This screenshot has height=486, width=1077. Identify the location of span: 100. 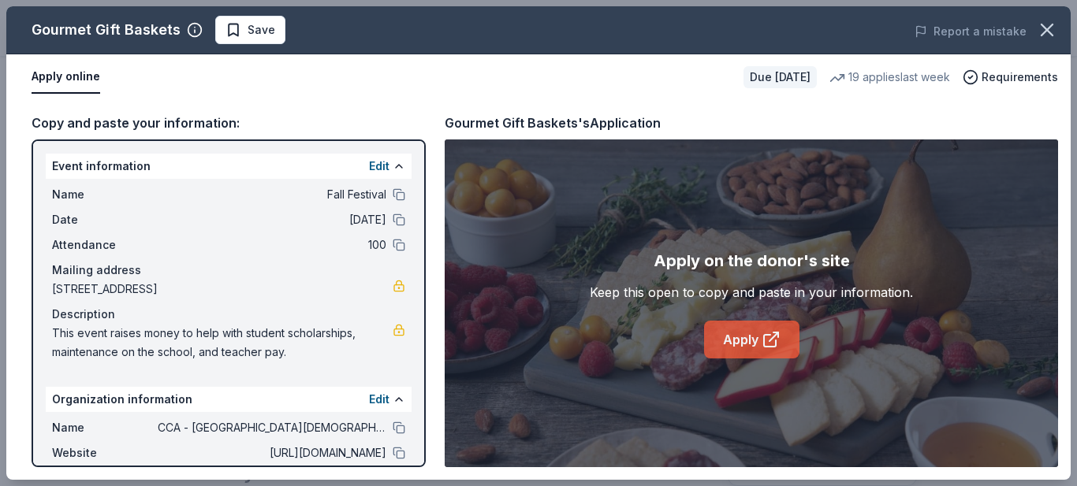
(272, 245).